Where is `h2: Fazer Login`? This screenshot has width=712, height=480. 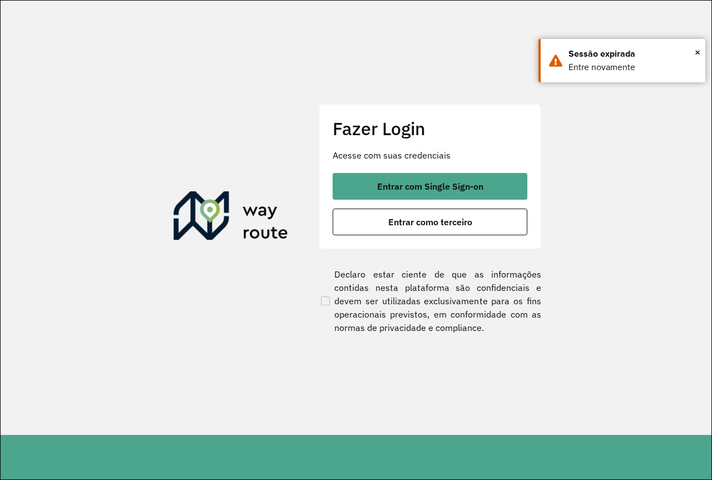 h2: Fazer Login is located at coordinates (430, 128).